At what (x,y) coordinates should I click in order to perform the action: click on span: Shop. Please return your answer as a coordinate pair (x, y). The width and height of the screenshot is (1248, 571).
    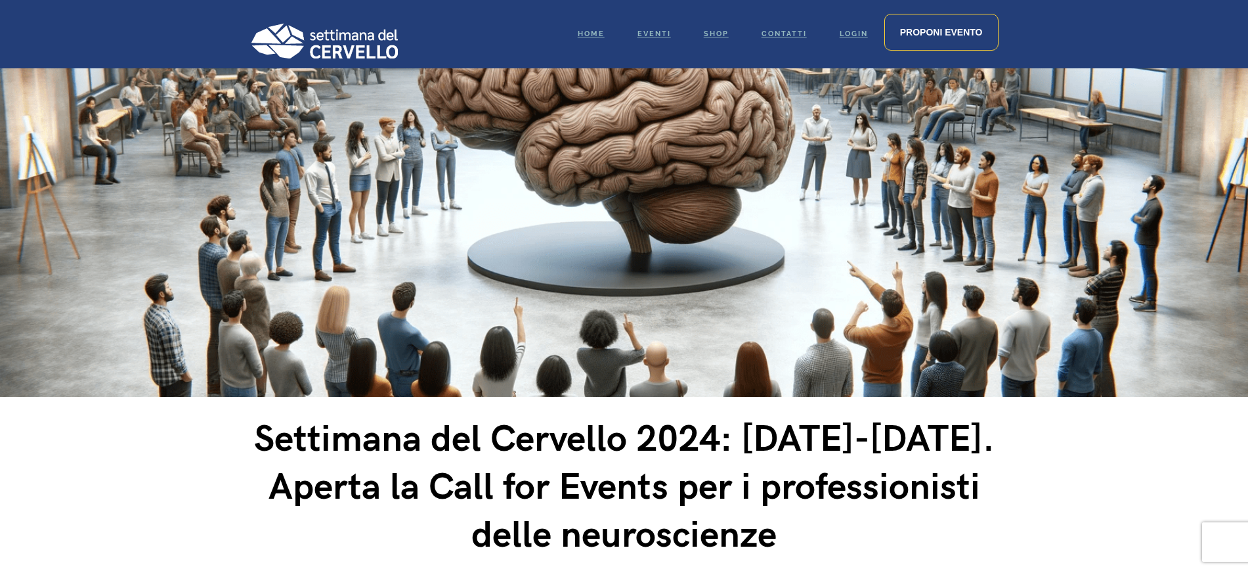
    Looking at the image, I should click on (717, 33).